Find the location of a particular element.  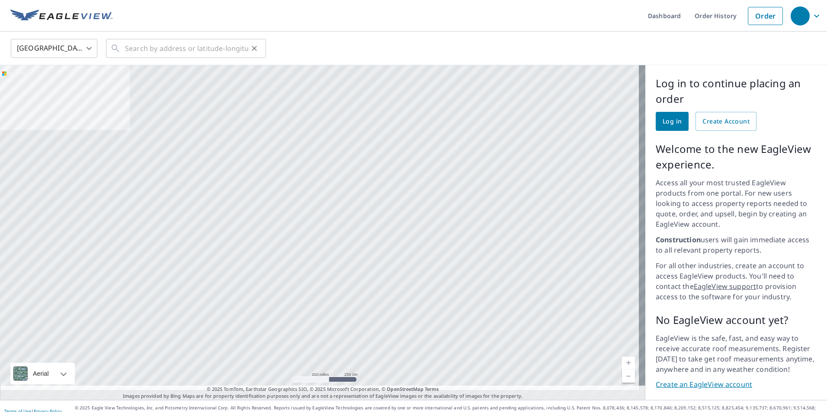

a: Terms is located at coordinates (432, 389).